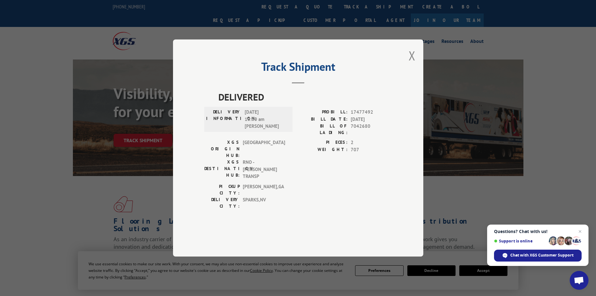 Image resolution: width=596 pixels, height=296 pixels. What do you see at coordinates (371, 142) in the screenshot?
I see `span: 2` at bounding box center [371, 142].